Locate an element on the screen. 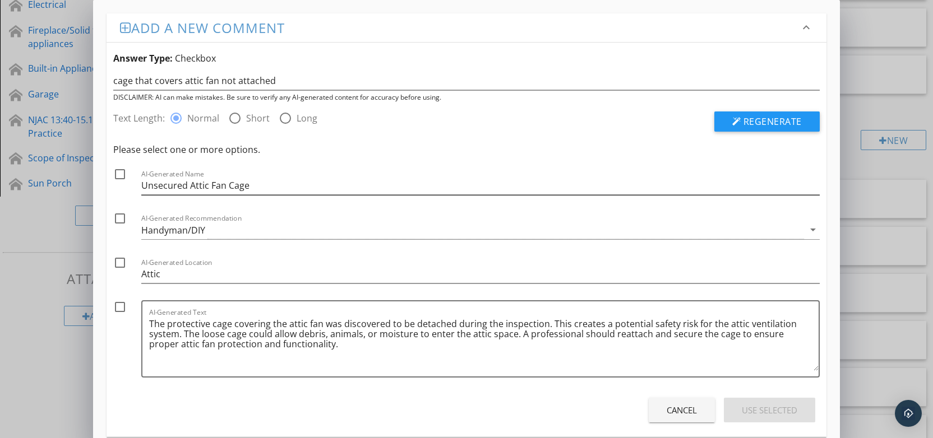  i: arrow_drop_down is located at coordinates (813, 230).